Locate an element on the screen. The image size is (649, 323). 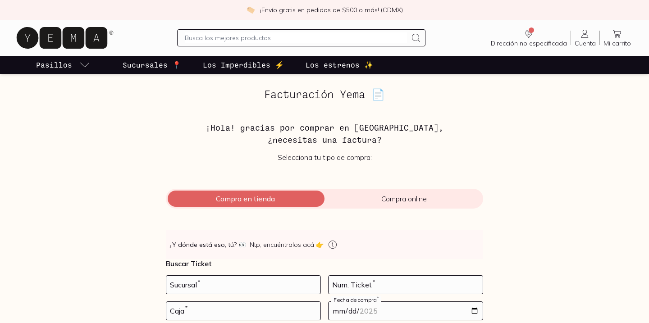
span: Dirección no especificada is located at coordinates (529, 43).